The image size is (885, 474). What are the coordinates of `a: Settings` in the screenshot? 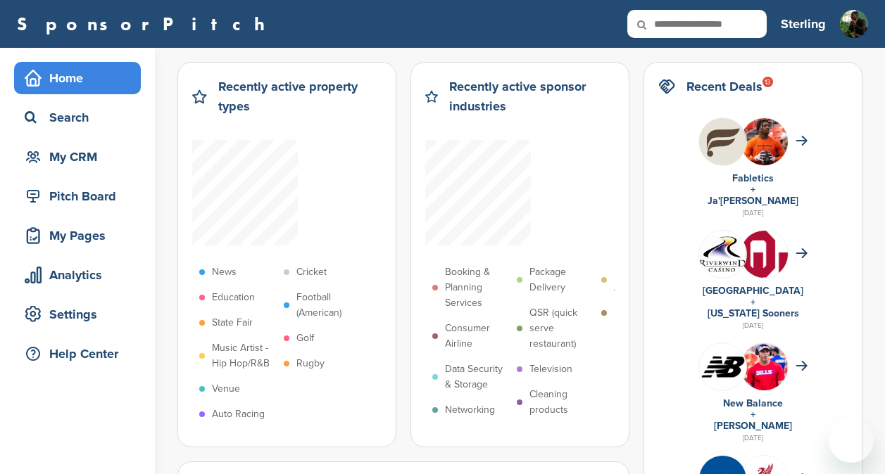 It's located at (77, 315).